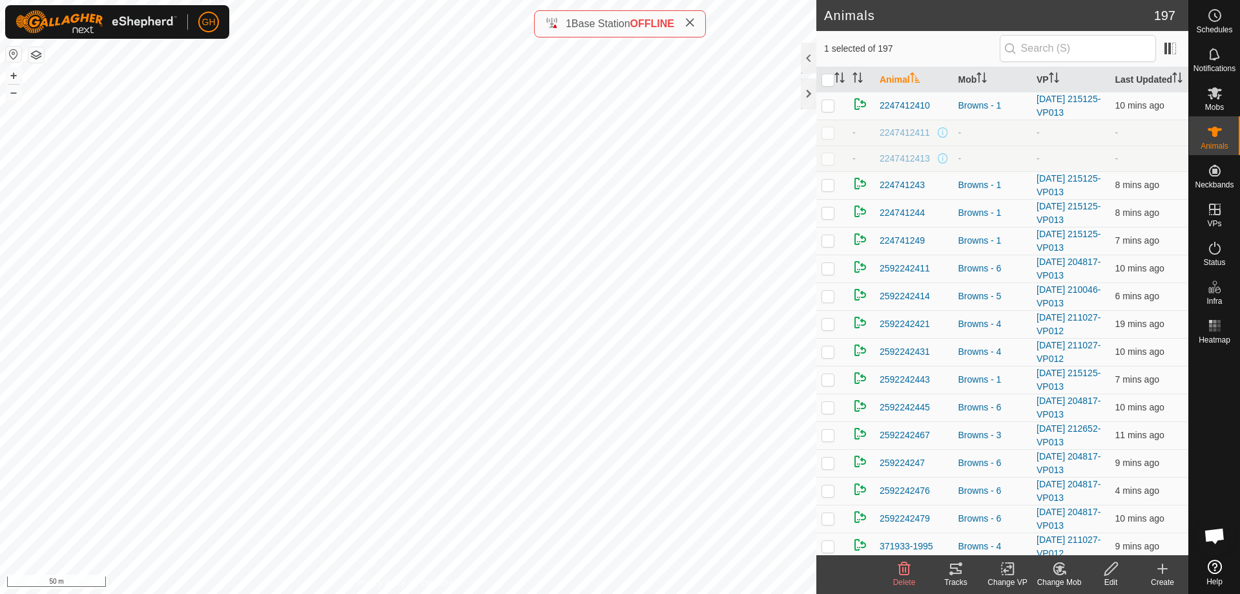  I want to click on span: Status, so click(1215, 262).